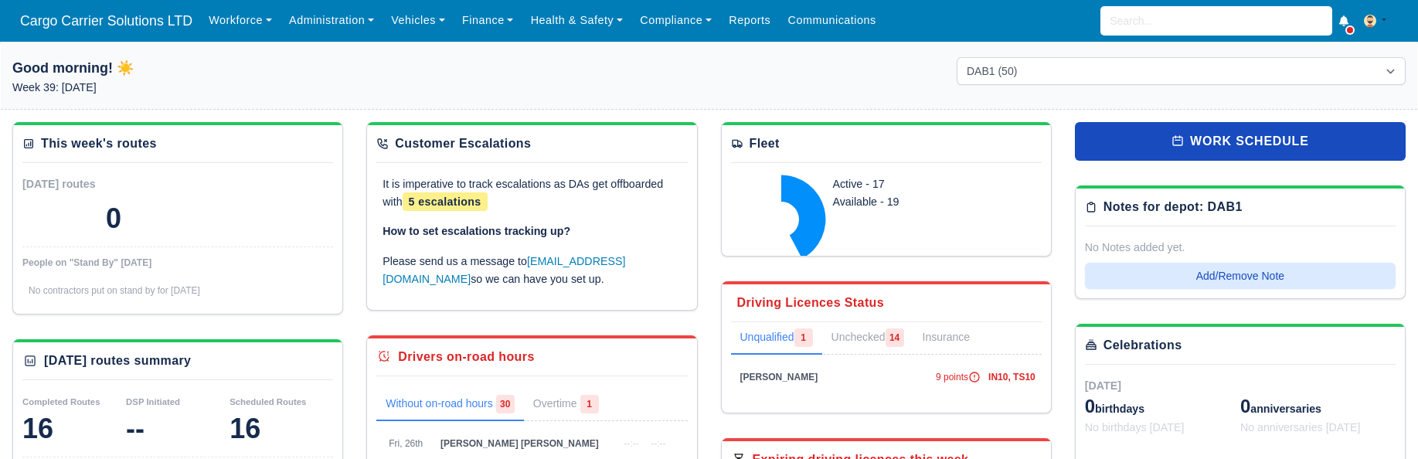 The width and height of the screenshot is (1418, 459). I want to click on span: 9 points, so click(958, 377).